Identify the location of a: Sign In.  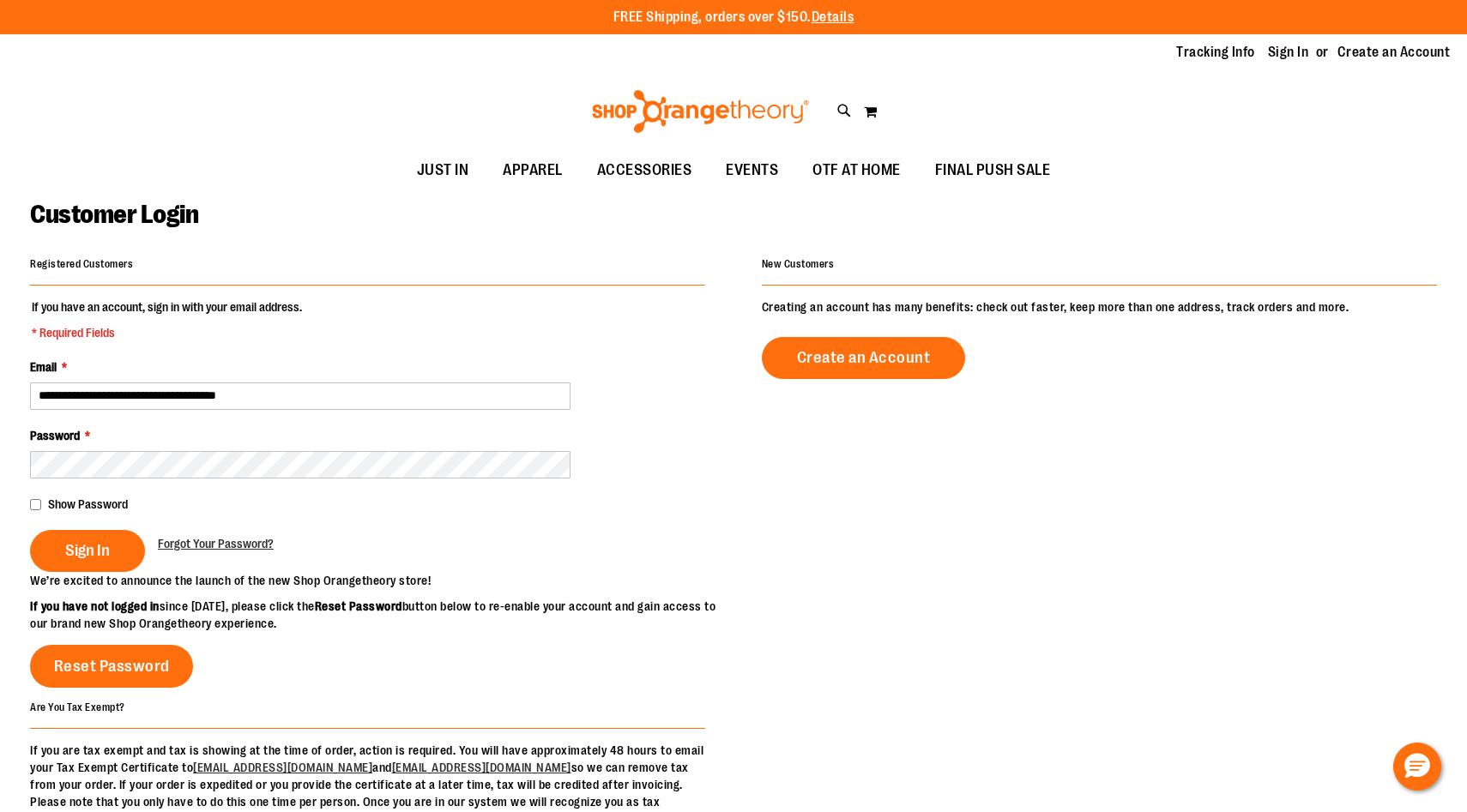
(1289, 53).